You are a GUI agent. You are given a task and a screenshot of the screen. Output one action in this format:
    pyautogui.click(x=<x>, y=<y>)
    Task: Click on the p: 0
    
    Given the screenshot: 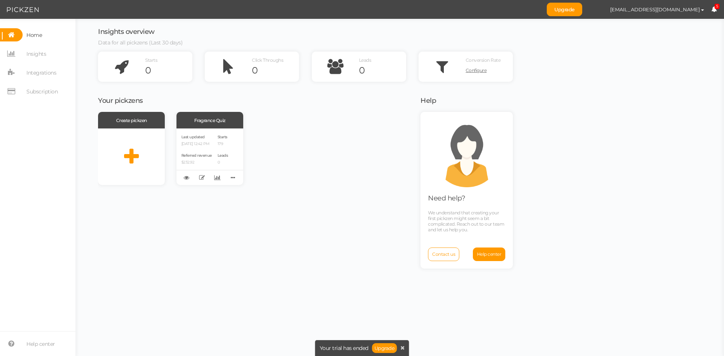 What is the action you would take?
    pyautogui.click(x=223, y=163)
    